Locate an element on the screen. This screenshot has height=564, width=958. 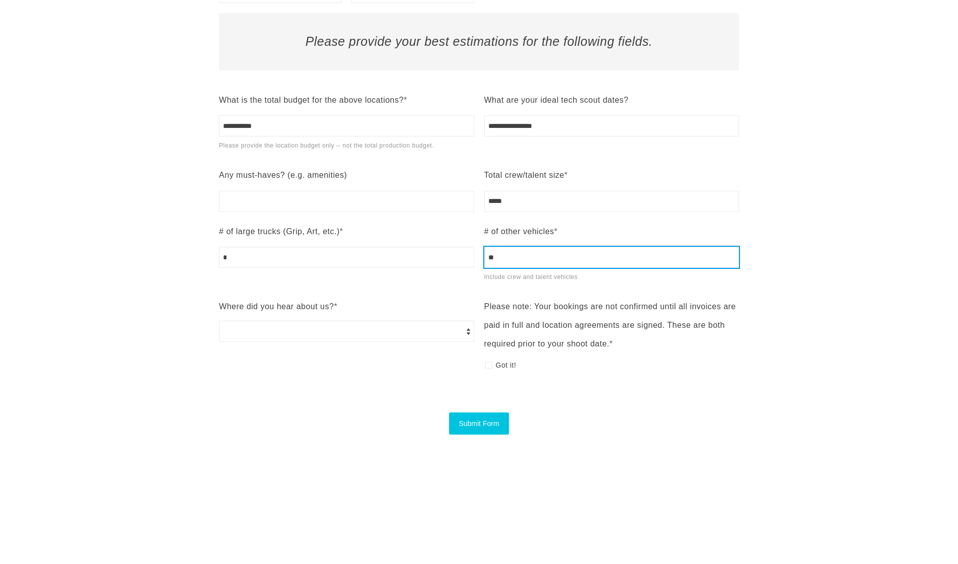
input: What is the total budget for the above locations?*Please provide the location budget only -- not ... is located at coordinates (346, 126).